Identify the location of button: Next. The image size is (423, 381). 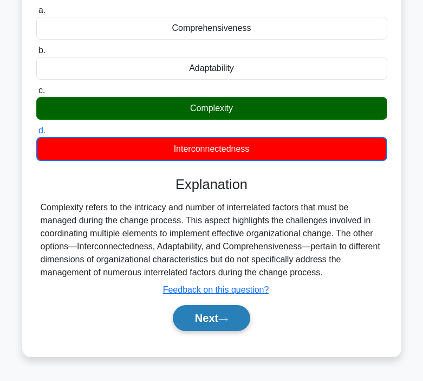
(211, 318).